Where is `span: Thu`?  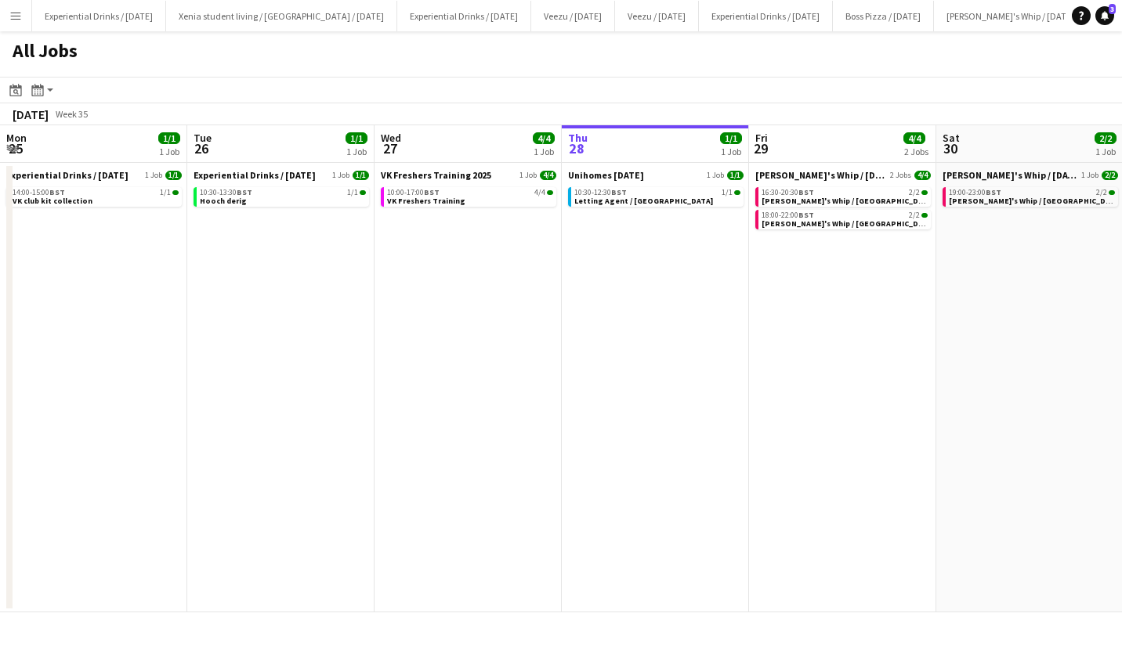 span: Thu is located at coordinates (577, 138).